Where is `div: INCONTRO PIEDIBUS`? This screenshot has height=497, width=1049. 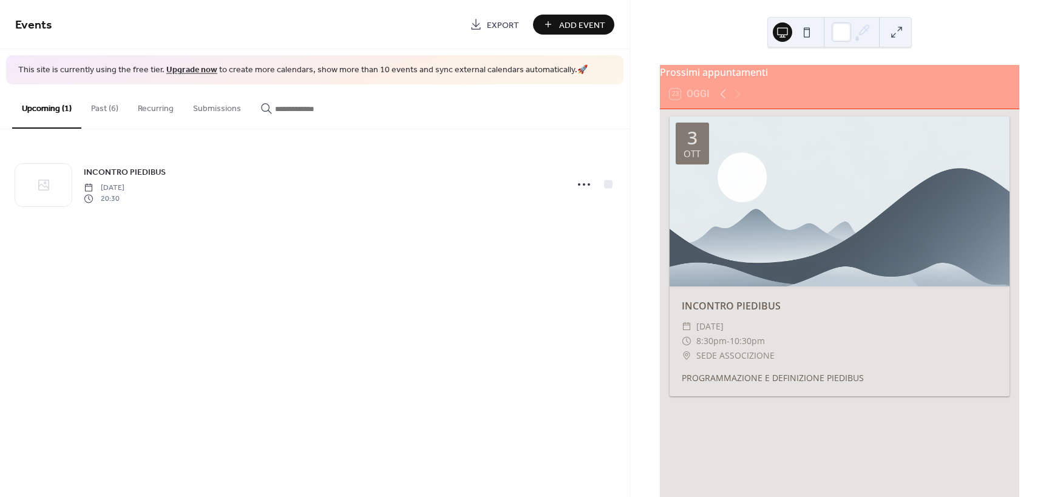
div: INCONTRO PIEDIBUS is located at coordinates (839, 306).